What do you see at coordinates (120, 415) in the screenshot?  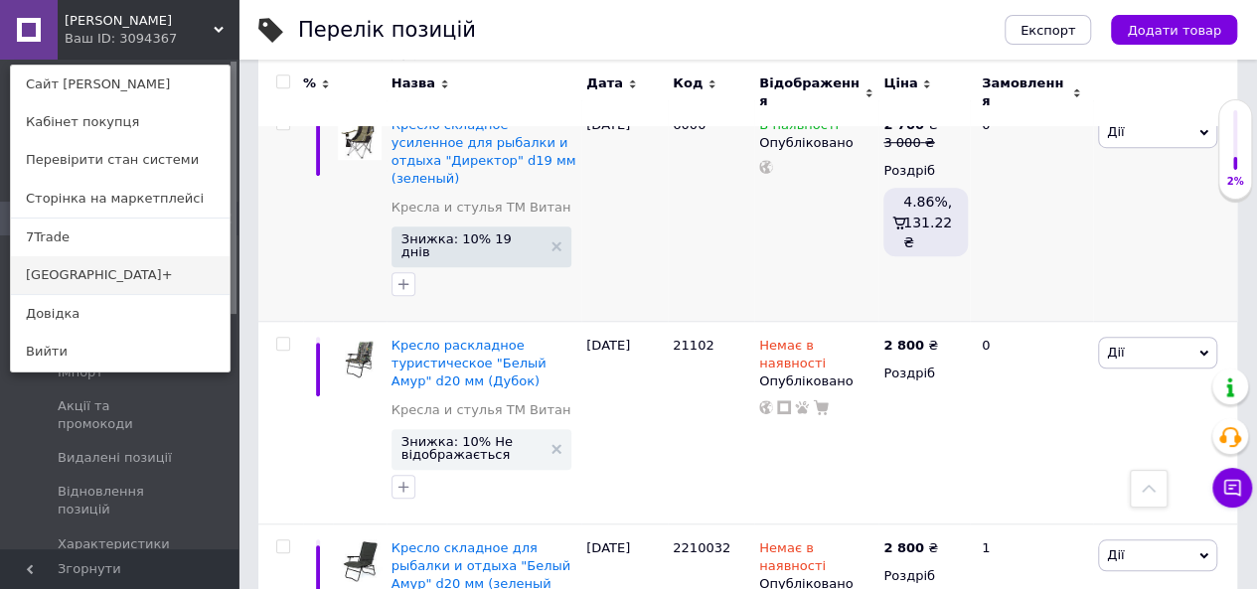 I see `span: Акції та промокоди` at bounding box center [120, 415].